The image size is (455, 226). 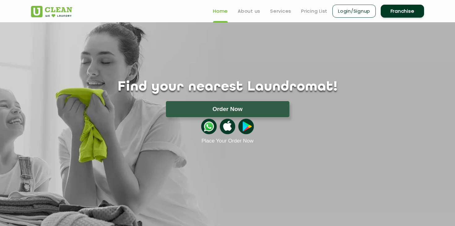 What do you see at coordinates (249, 11) in the screenshot?
I see `a: About us` at bounding box center [249, 11].